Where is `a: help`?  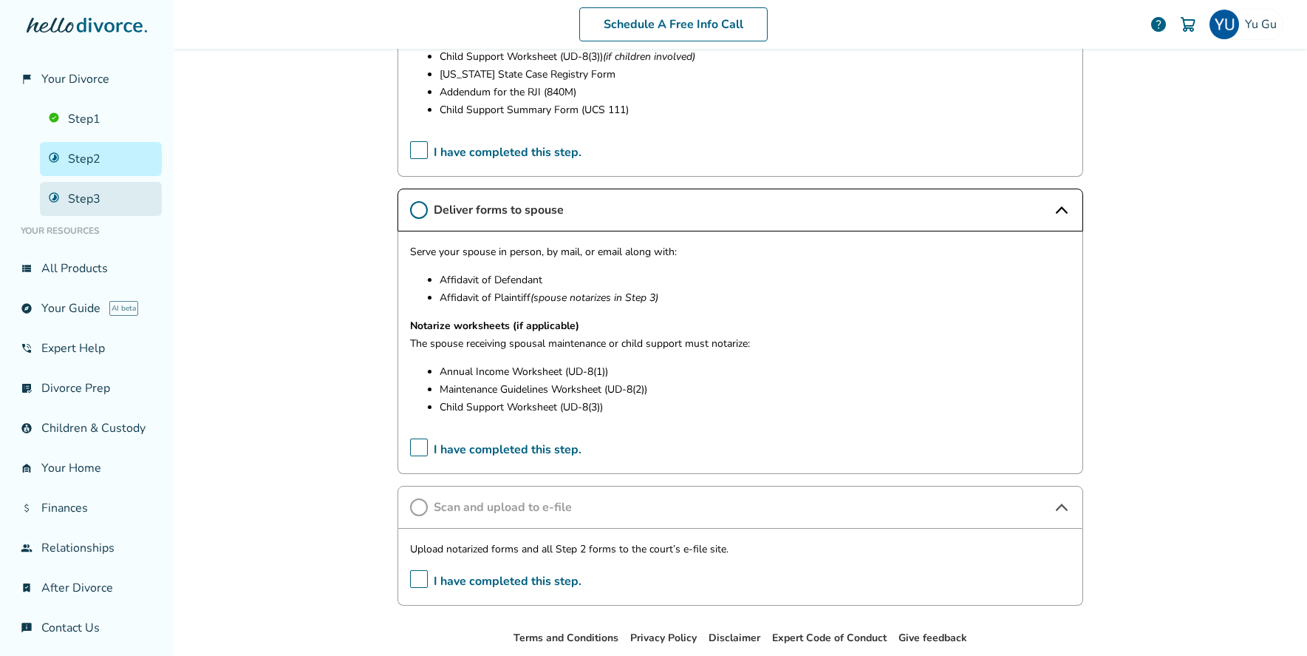 a: help is located at coordinates (1159, 24).